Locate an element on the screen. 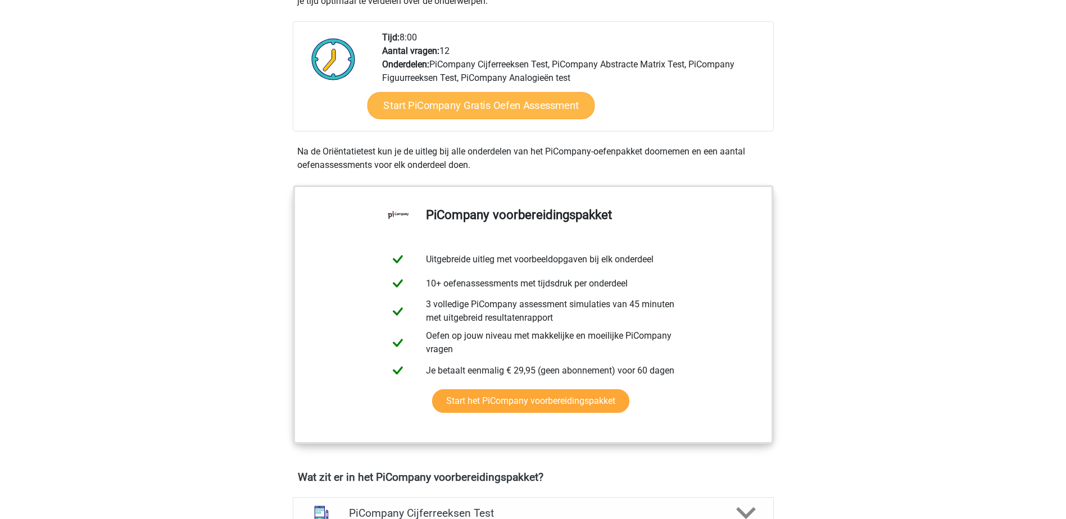 This screenshot has height=519, width=1066. img: Klok is located at coordinates (333, 59).